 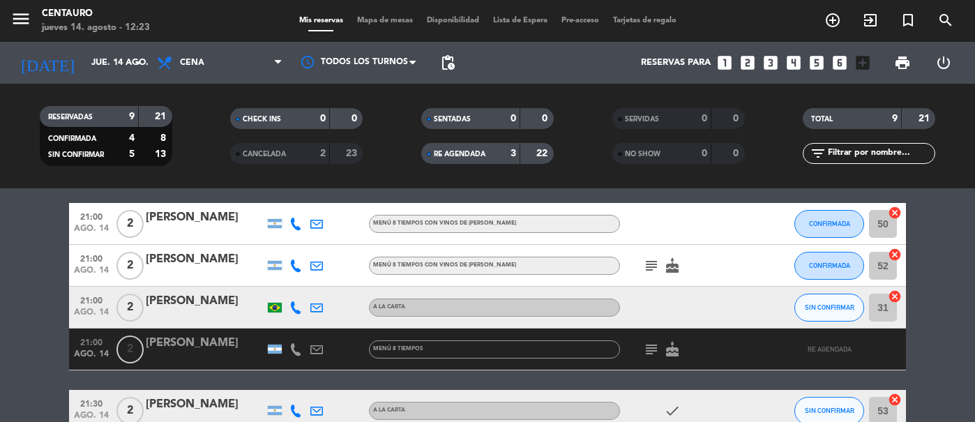 What do you see at coordinates (644, 20) in the screenshot?
I see `span: Tarjetas de regalo` at bounding box center [644, 20].